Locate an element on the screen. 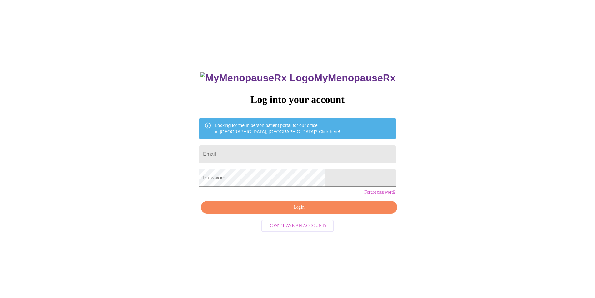 Image resolution: width=595 pixels, height=298 pixels. span: Login is located at coordinates (299, 207).